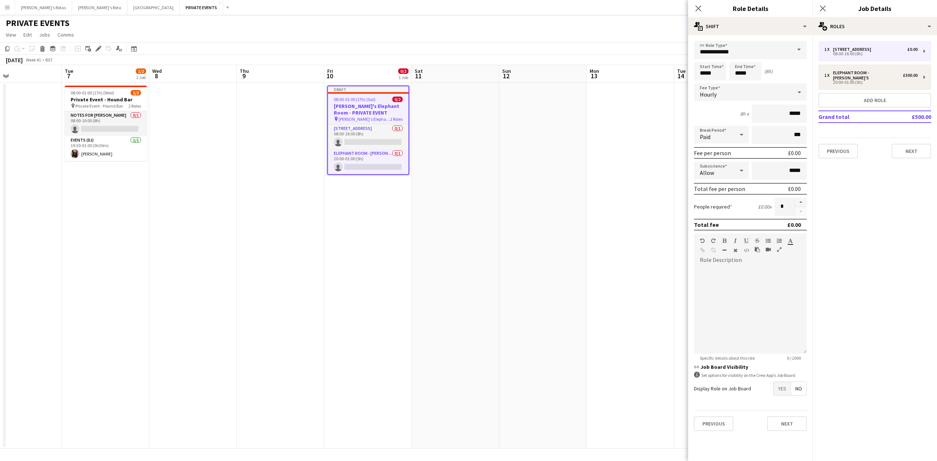 The image size is (937, 461). What do you see at coordinates (910, 75) in the screenshot?
I see `div: £500.00` at bounding box center [910, 75].